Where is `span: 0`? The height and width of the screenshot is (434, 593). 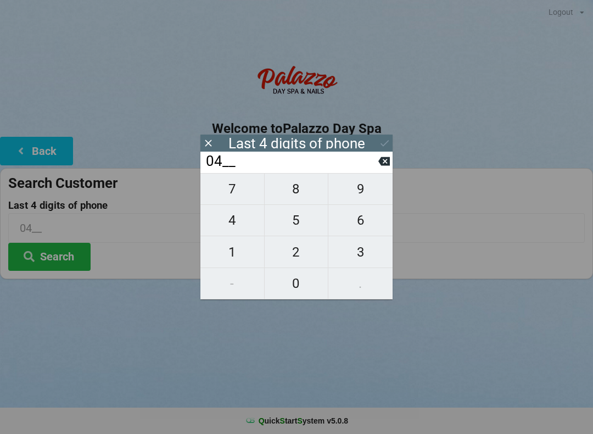
span: 0 is located at coordinates (297, 283).